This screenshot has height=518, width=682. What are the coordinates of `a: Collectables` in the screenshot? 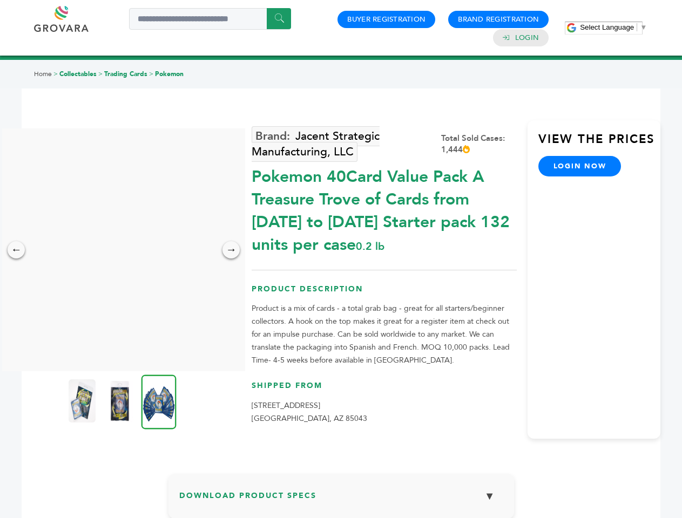 It's located at (78, 74).